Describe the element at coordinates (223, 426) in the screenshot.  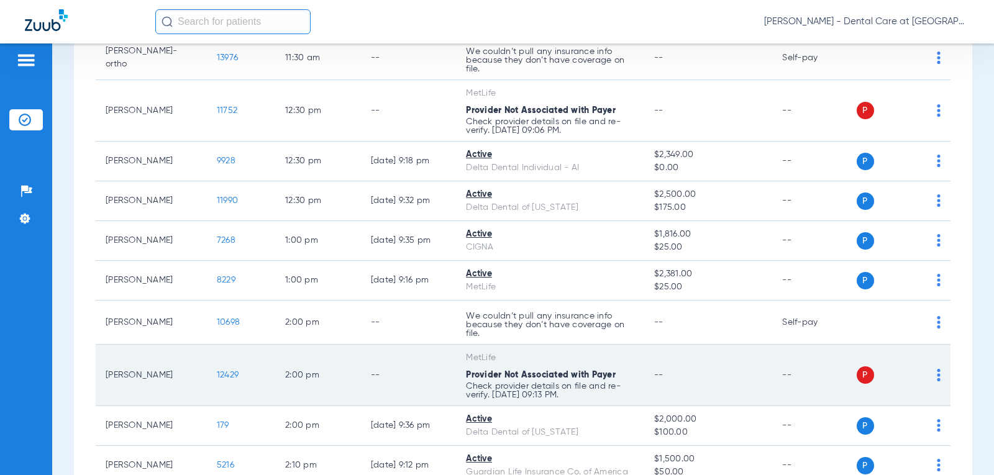
I see `span: 179` at that location.